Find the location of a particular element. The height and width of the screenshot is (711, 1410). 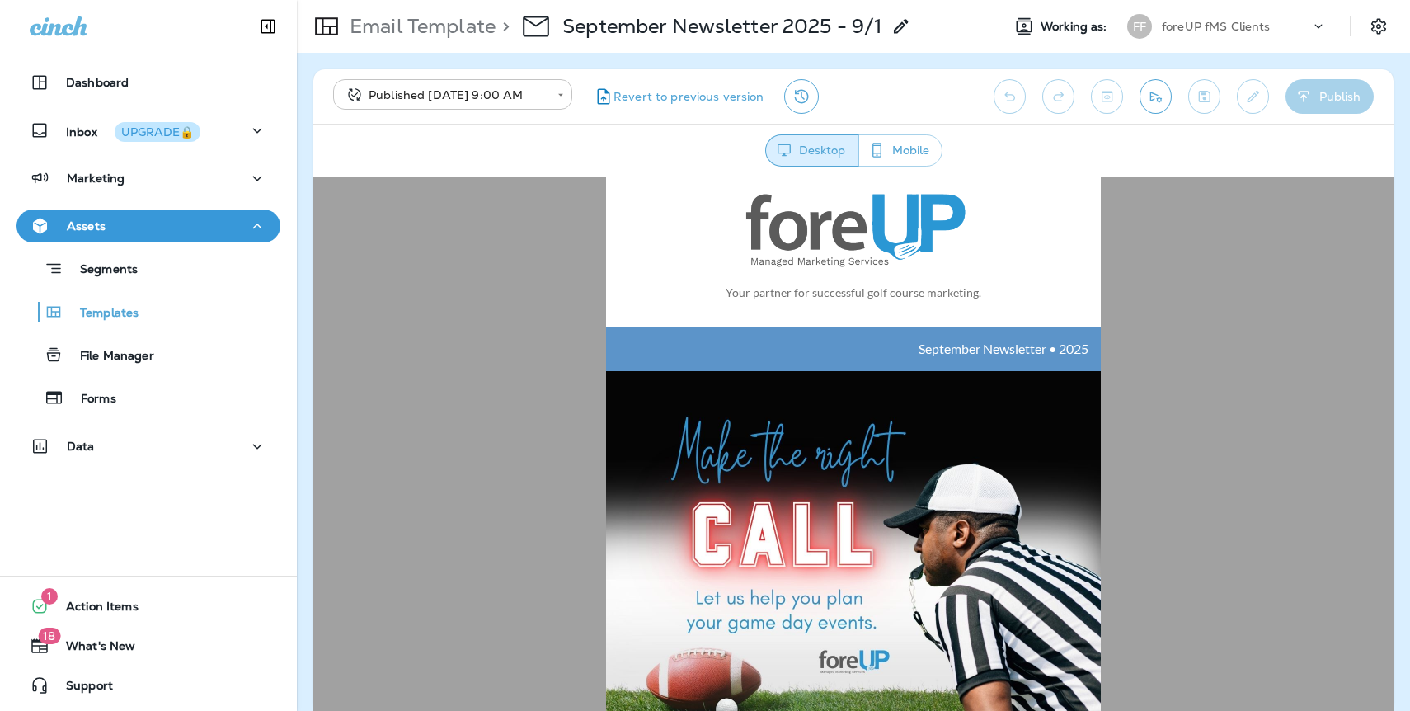

button: Collapse Sidebar is located at coordinates (268, 26).